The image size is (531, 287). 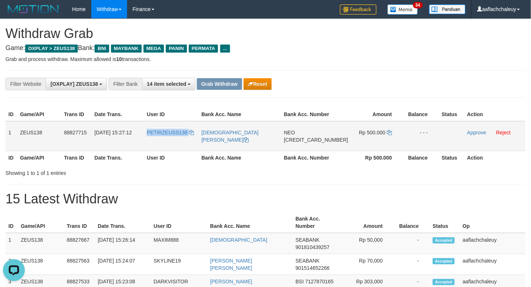 I want to click on span: Rp 500.000, so click(x=372, y=133).